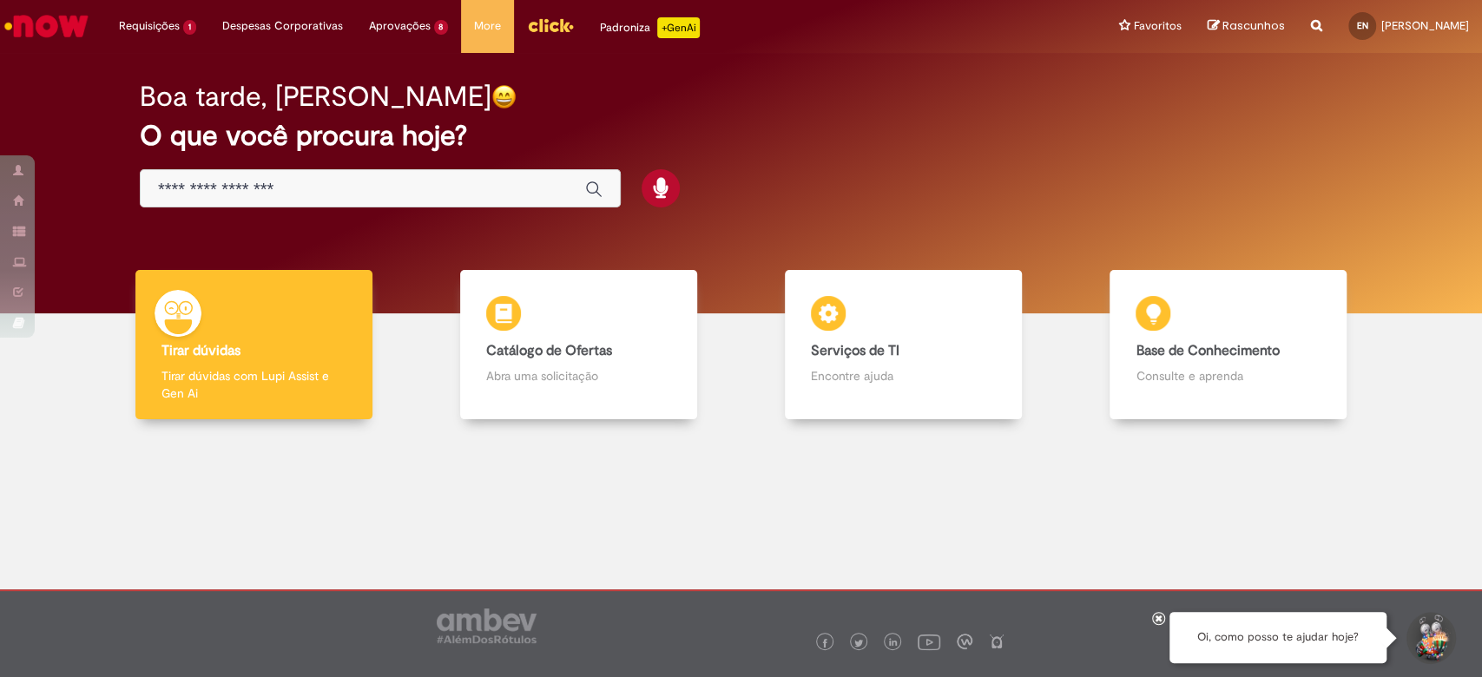 The height and width of the screenshot is (677, 1482). Describe the element at coordinates (578, 345) in the screenshot. I see `a: Catálogo de Ofertas Abra uma solicitação` at that location.